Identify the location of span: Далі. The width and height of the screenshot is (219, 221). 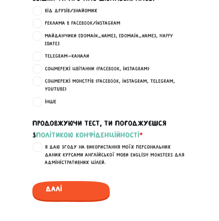
(53, 188).